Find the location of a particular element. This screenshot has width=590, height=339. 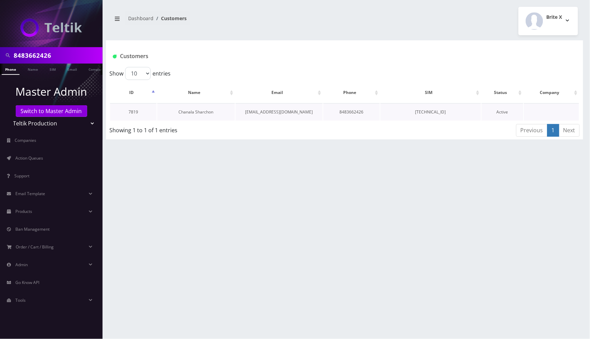

select: Showentries is located at coordinates (138, 73).